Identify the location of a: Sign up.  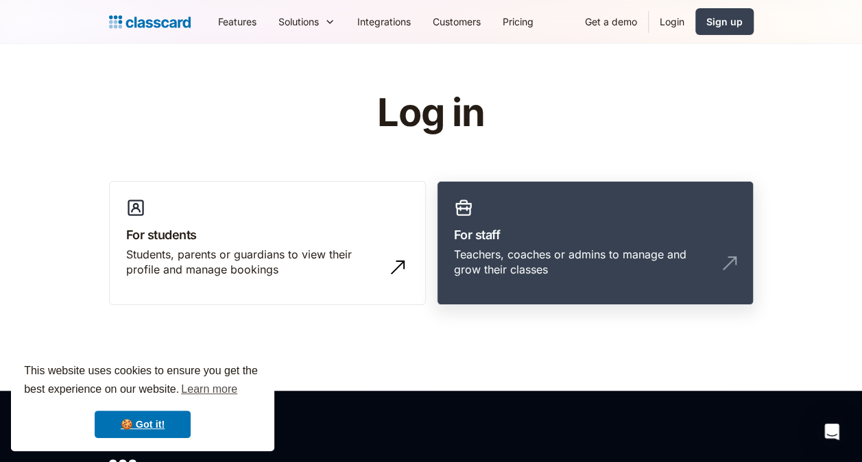
(724, 21).